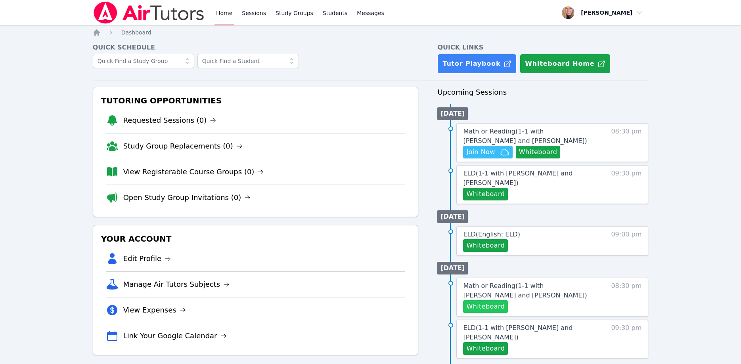 Image resolution: width=741 pixels, height=364 pixels. What do you see at coordinates (187, 198) in the screenshot?
I see `a: Open Study Group Invitations (0)` at bounding box center [187, 198].